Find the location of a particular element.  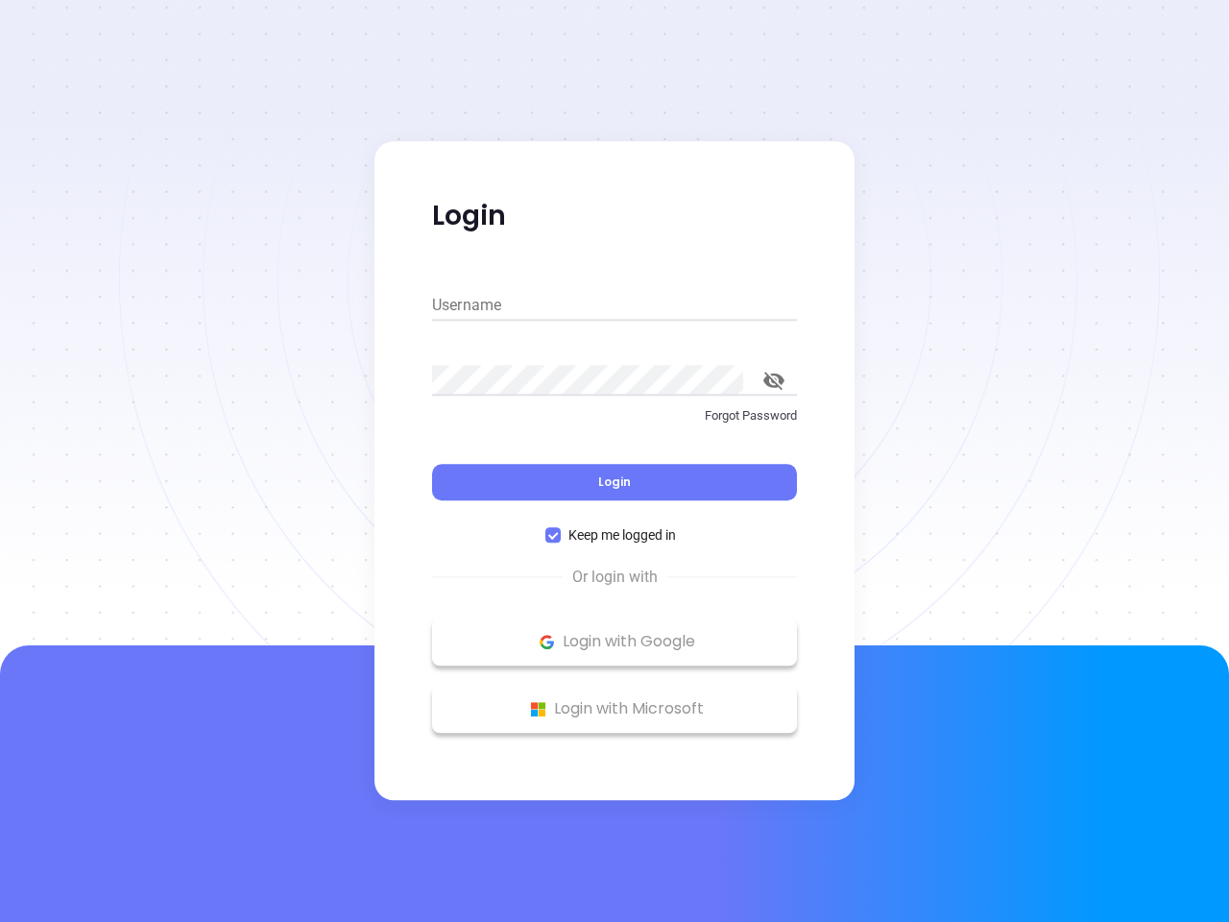

img: Google Logo is located at coordinates (546, 641).